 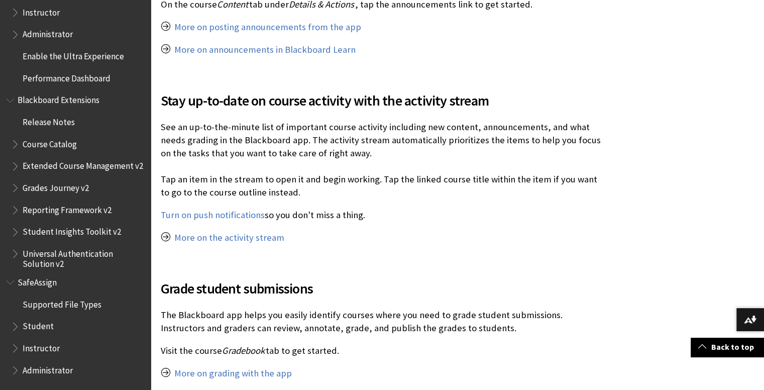 I want to click on a: More on announcements in Blackboard Learn, so click(x=265, y=50).